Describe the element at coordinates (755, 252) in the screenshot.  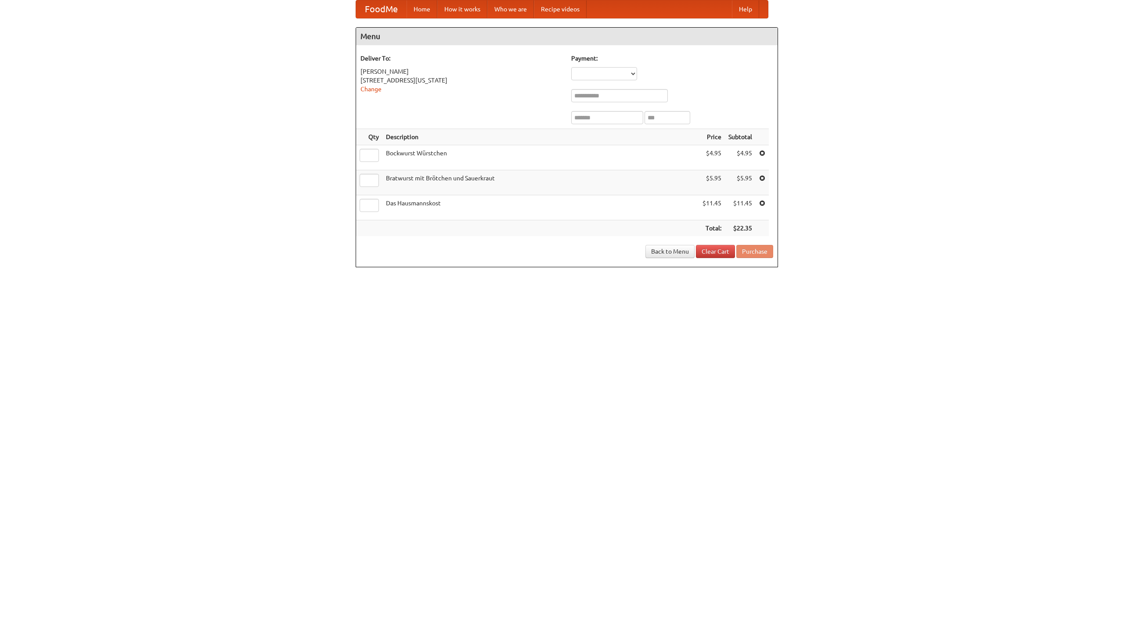
I see `button: Purchase` at that location.